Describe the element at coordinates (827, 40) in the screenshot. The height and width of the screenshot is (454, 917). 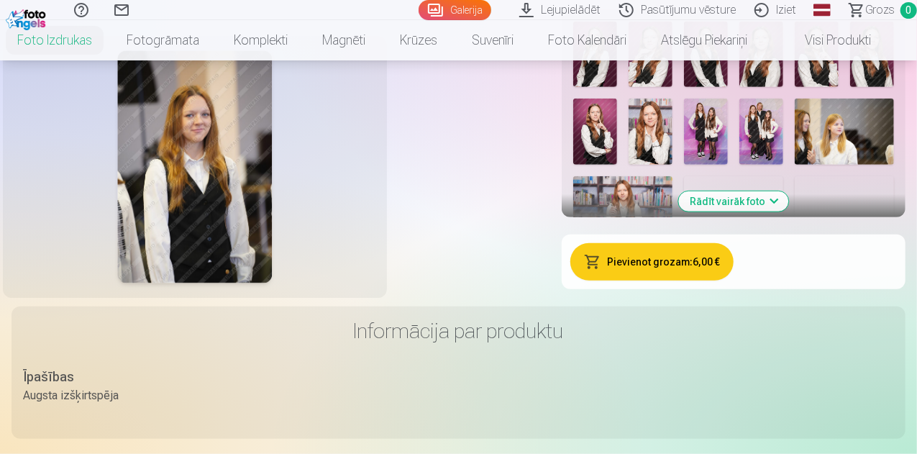
I see `a: Visi produkti` at that location.